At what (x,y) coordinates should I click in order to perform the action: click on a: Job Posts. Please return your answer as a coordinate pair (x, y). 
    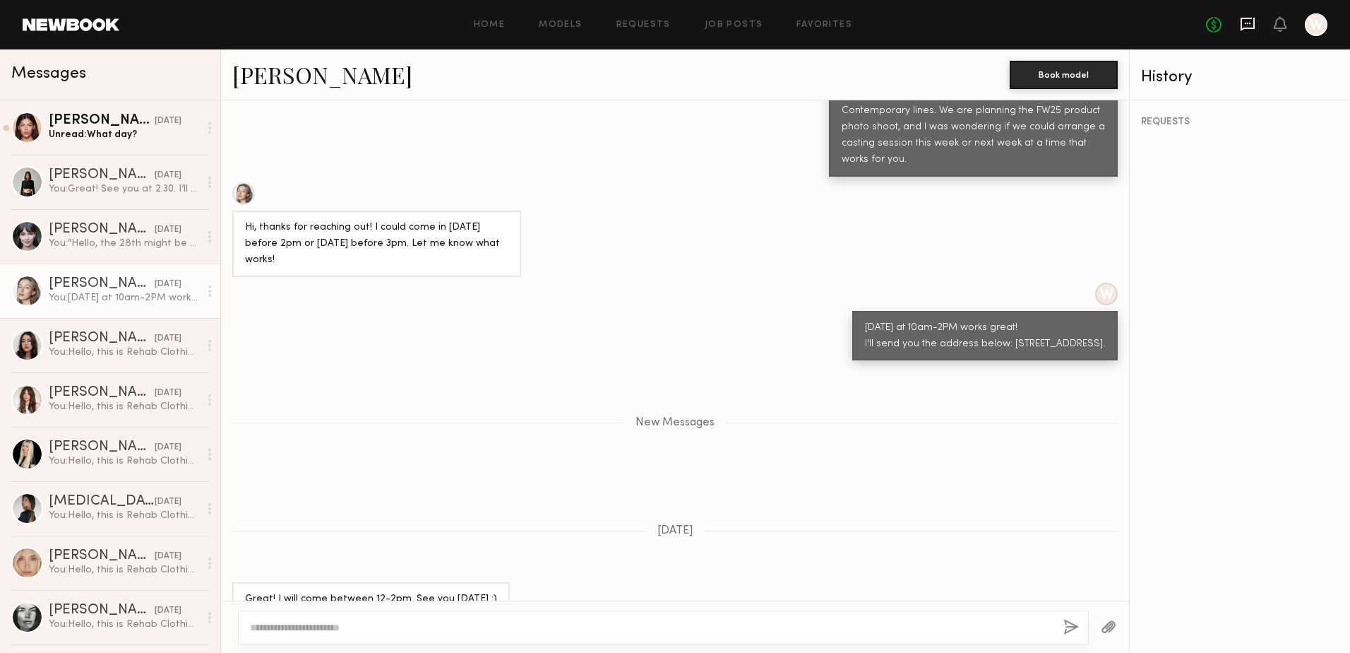
    Looking at the image, I should click on (734, 25).